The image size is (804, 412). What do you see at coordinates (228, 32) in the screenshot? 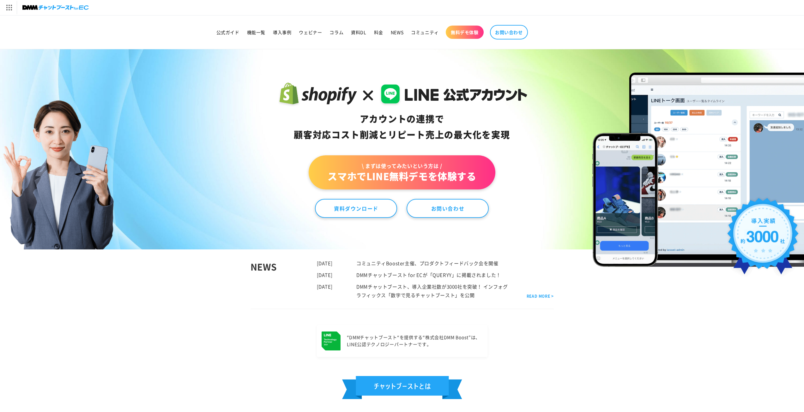
I see `span: 公式ガイド` at bounding box center [228, 32].